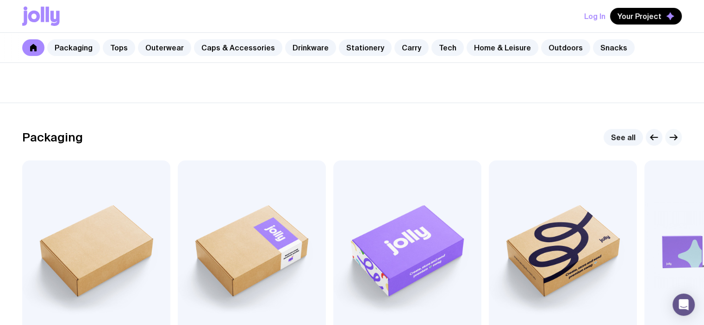 Image resolution: width=704 pixels, height=325 pixels. Describe the element at coordinates (238, 48) in the screenshot. I see `a: Caps & Accessories` at that location.